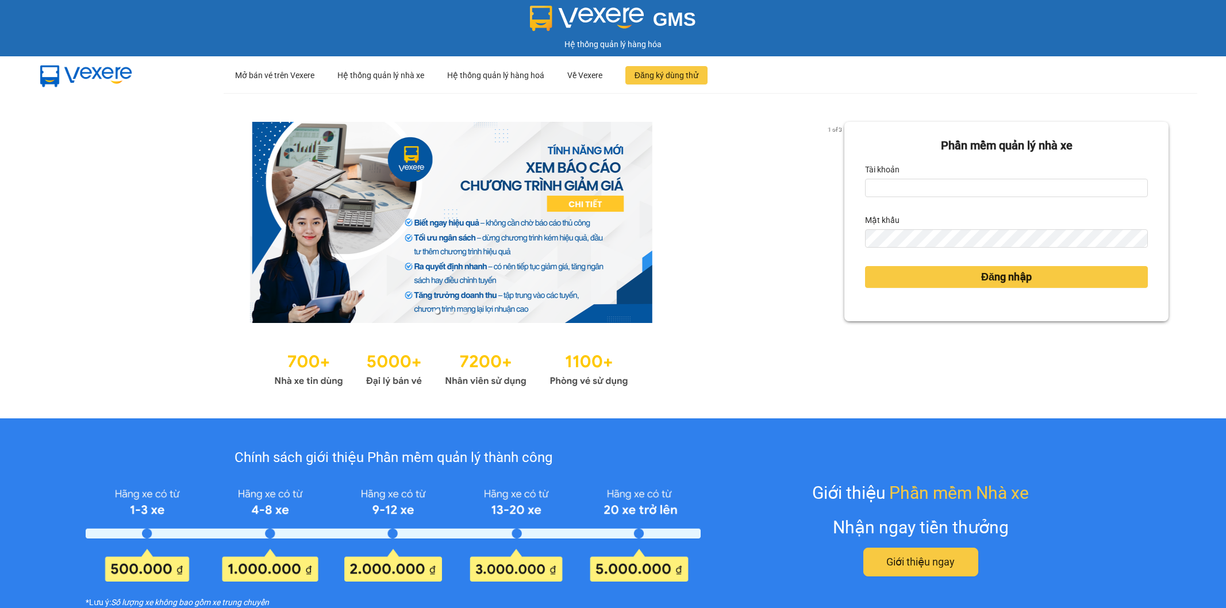 Image resolution: width=1226 pixels, height=608 pixels. What do you see at coordinates (666, 75) in the screenshot?
I see `button: Đăng ký dùng thử` at bounding box center [666, 75].